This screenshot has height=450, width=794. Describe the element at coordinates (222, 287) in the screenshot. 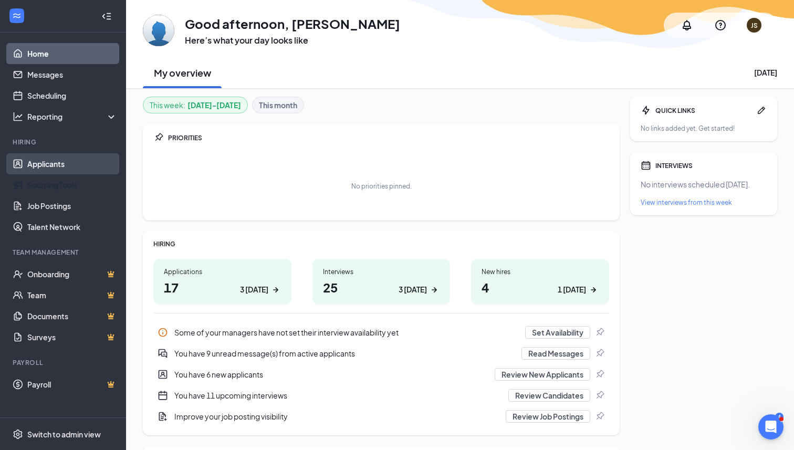

I see `h1: 17` at that location.